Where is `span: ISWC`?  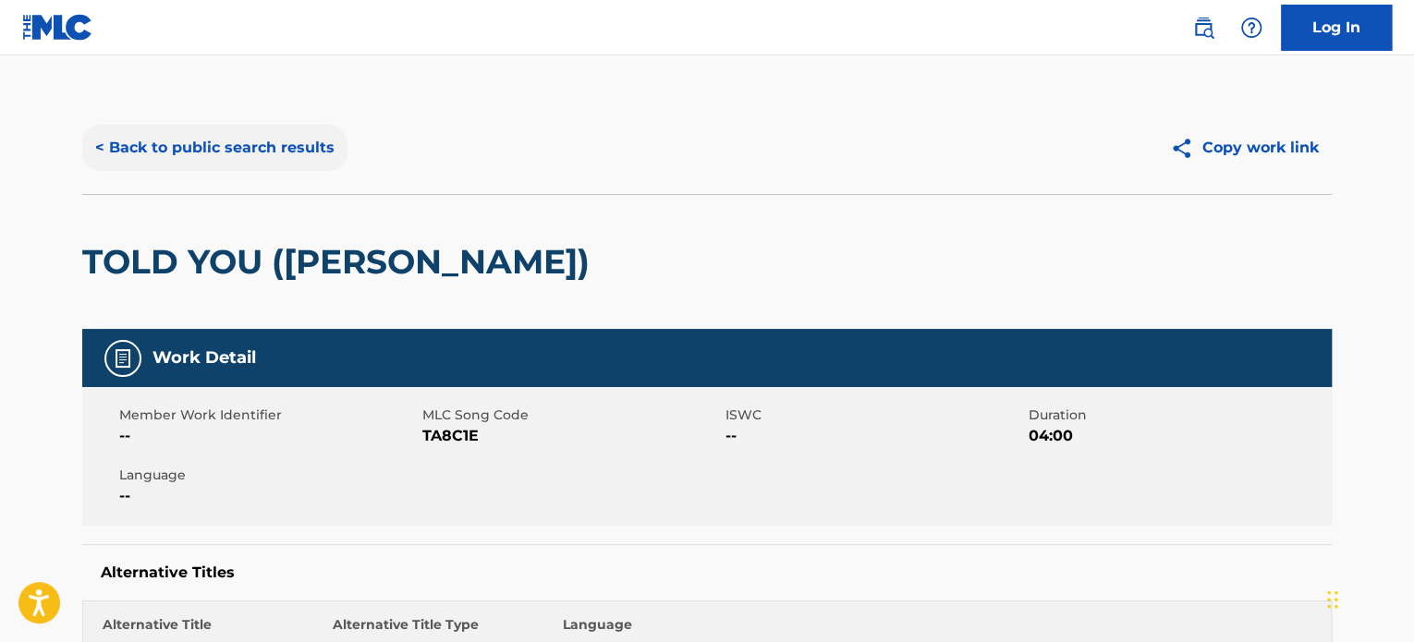 span: ISWC is located at coordinates (874, 415).